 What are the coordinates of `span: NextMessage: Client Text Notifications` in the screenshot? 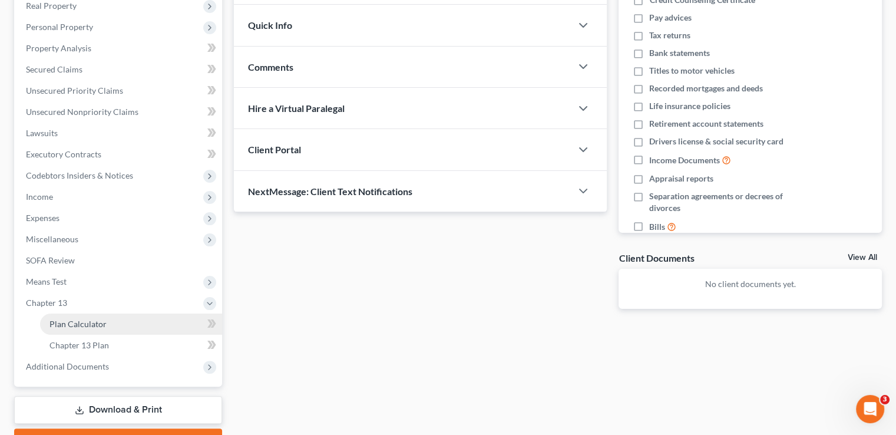 It's located at (330, 191).